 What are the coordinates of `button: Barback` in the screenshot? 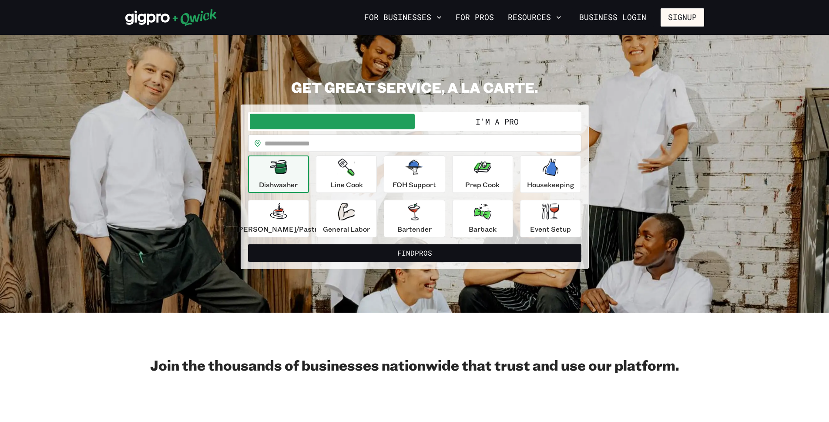 It's located at (483, 219).